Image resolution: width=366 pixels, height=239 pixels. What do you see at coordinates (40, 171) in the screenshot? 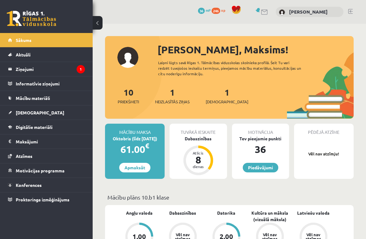
I see `span: Motivācijas programma` at bounding box center [40, 171].